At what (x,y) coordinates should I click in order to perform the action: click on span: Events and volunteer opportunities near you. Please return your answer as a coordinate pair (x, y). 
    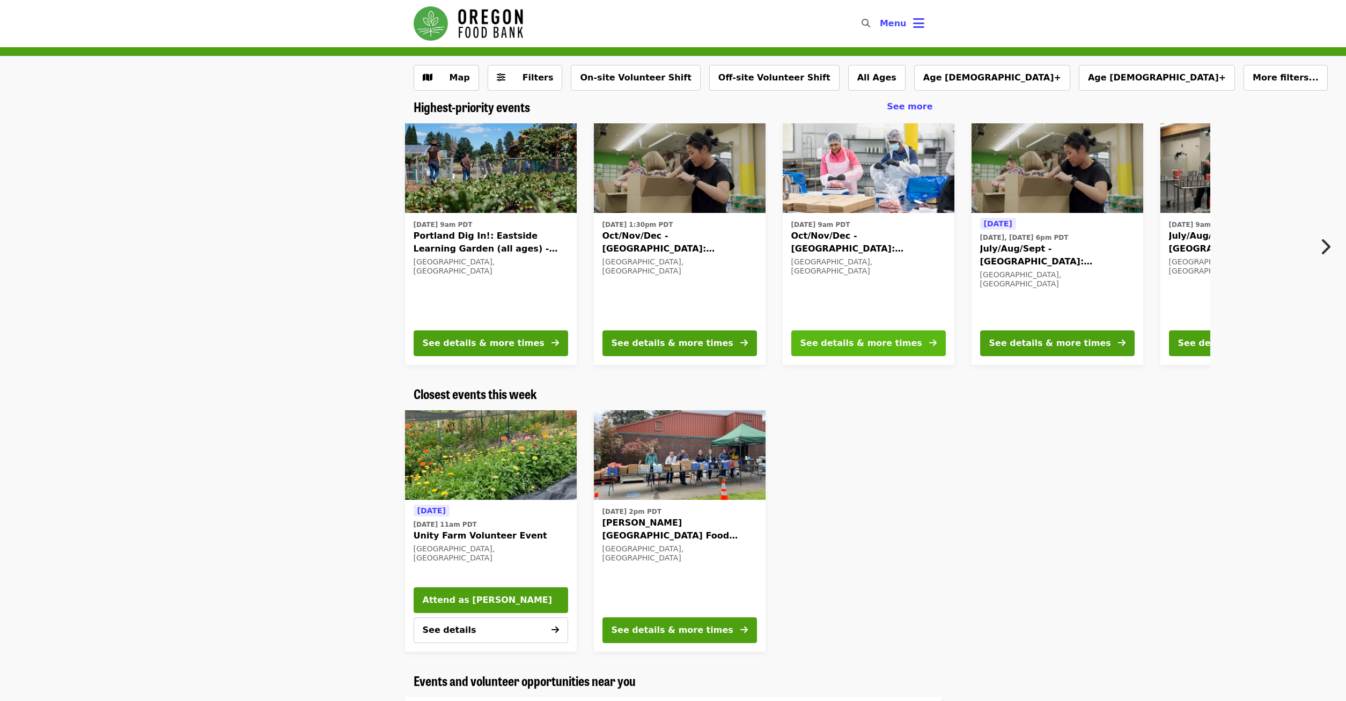
    Looking at the image, I should click on (525, 680).